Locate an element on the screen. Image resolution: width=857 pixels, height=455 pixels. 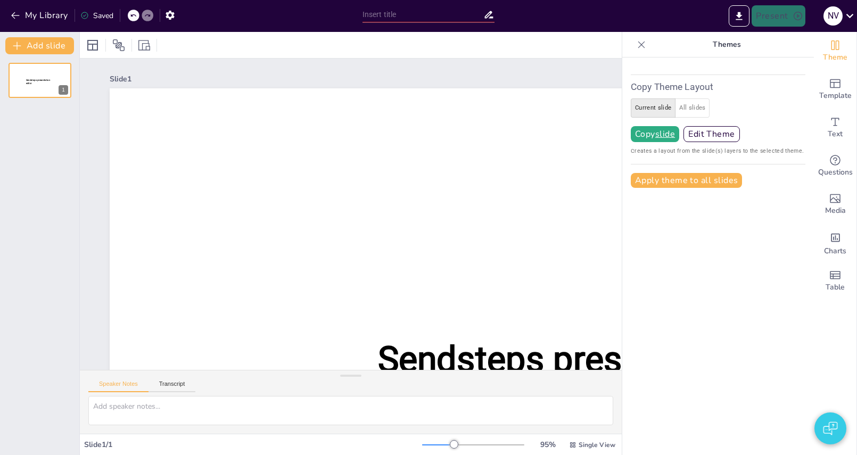
div: create layout is located at coordinates (718, 108).